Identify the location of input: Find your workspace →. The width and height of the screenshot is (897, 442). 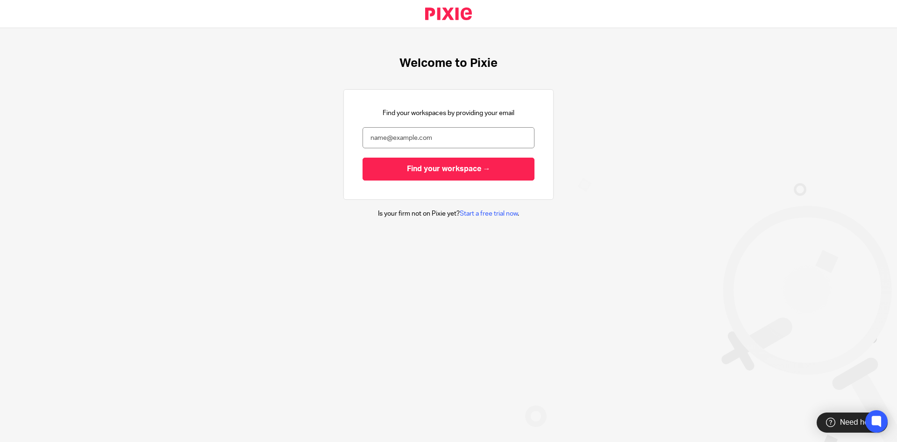
(449, 169).